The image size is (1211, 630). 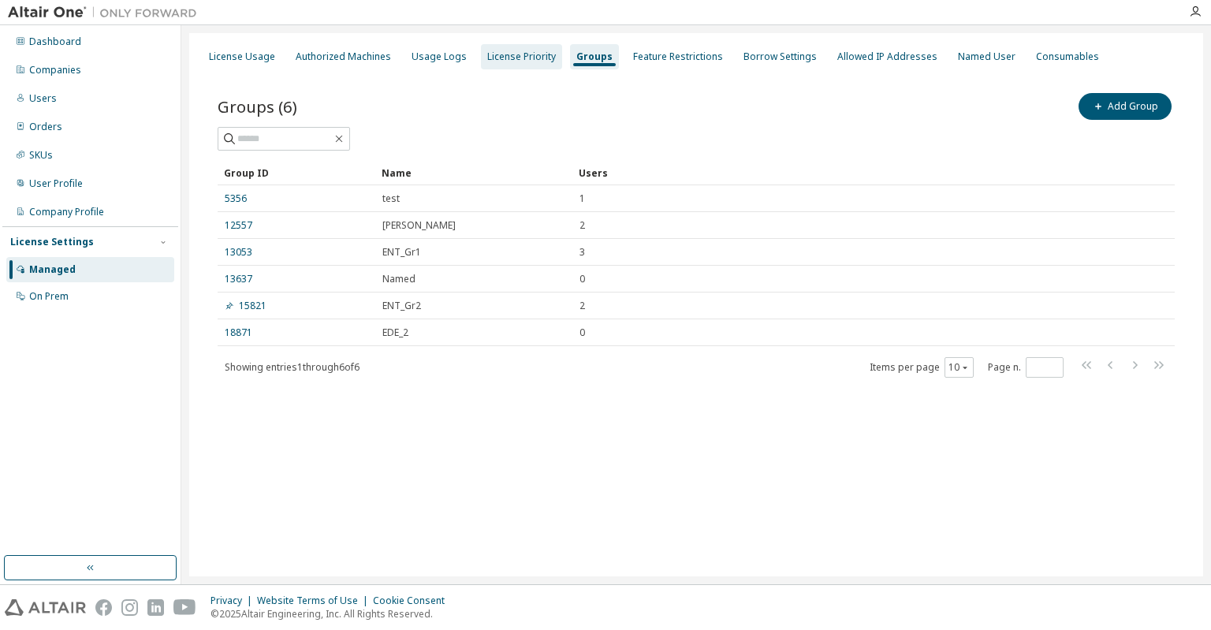 What do you see at coordinates (780, 57) in the screenshot?
I see `div: Borrow Settings` at bounding box center [780, 57].